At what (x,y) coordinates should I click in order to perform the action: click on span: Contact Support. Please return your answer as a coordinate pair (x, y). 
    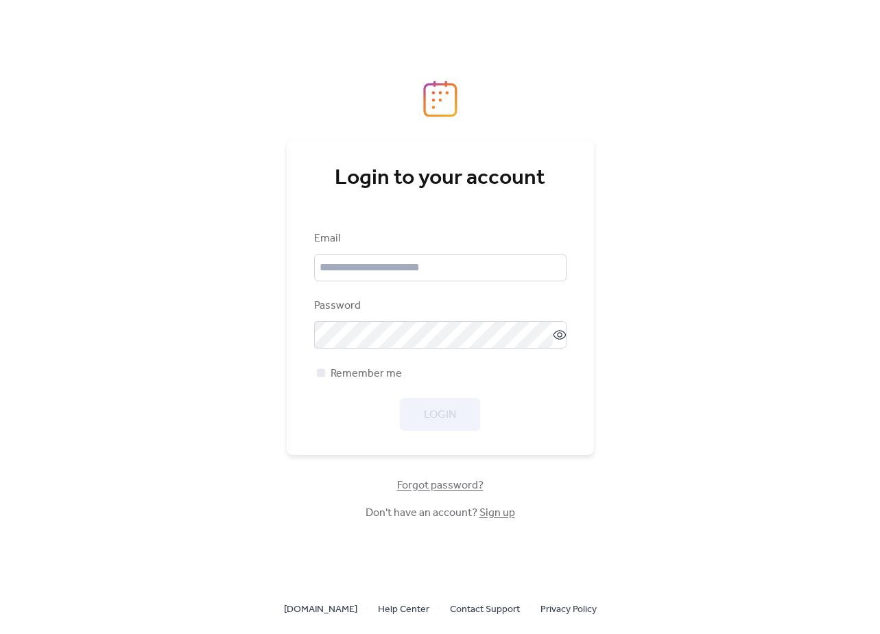
    Looking at the image, I should click on (485, 610).